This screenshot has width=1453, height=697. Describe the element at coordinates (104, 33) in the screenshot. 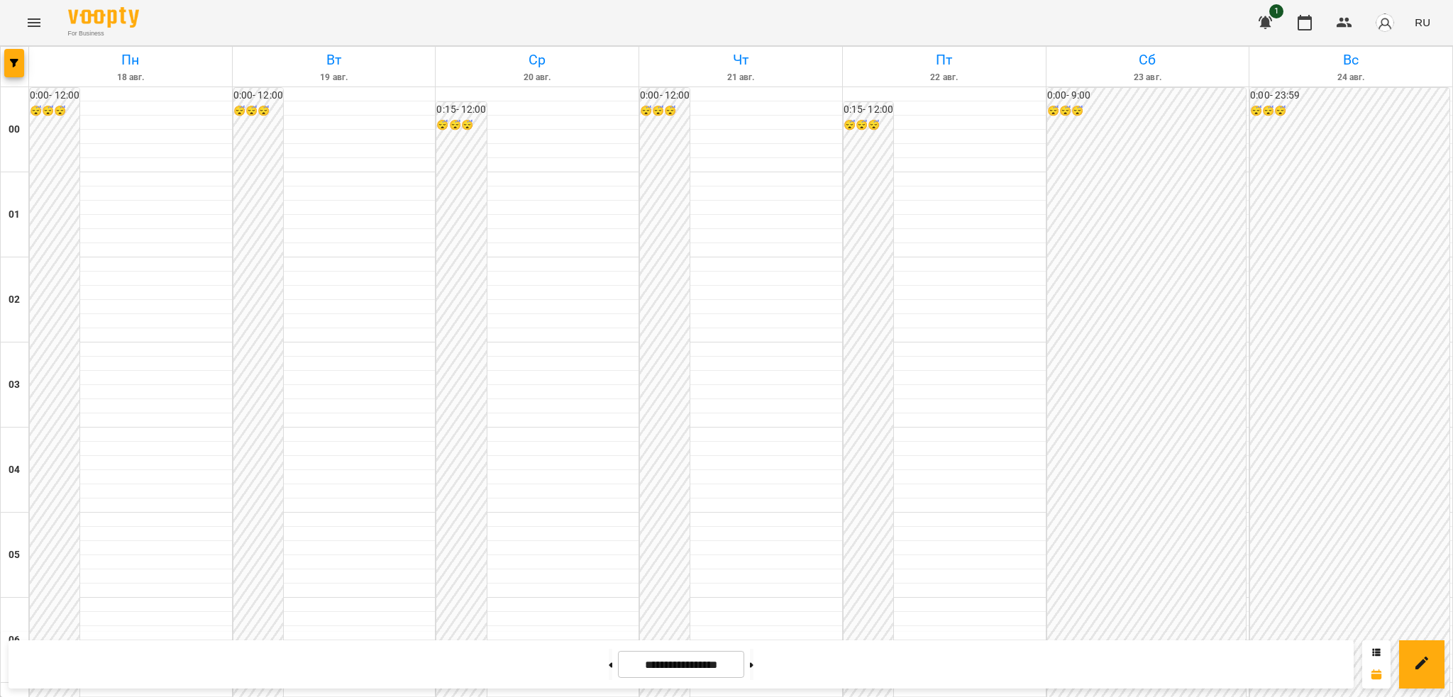

I see `span: For Business` at that location.